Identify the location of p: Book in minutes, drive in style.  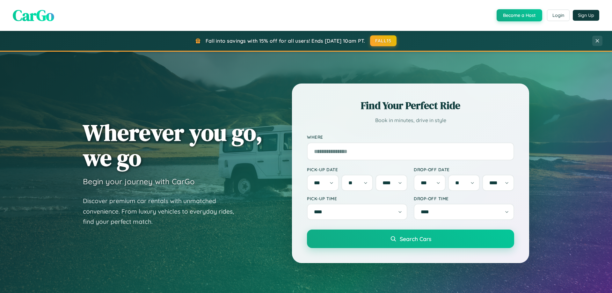
(410, 120).